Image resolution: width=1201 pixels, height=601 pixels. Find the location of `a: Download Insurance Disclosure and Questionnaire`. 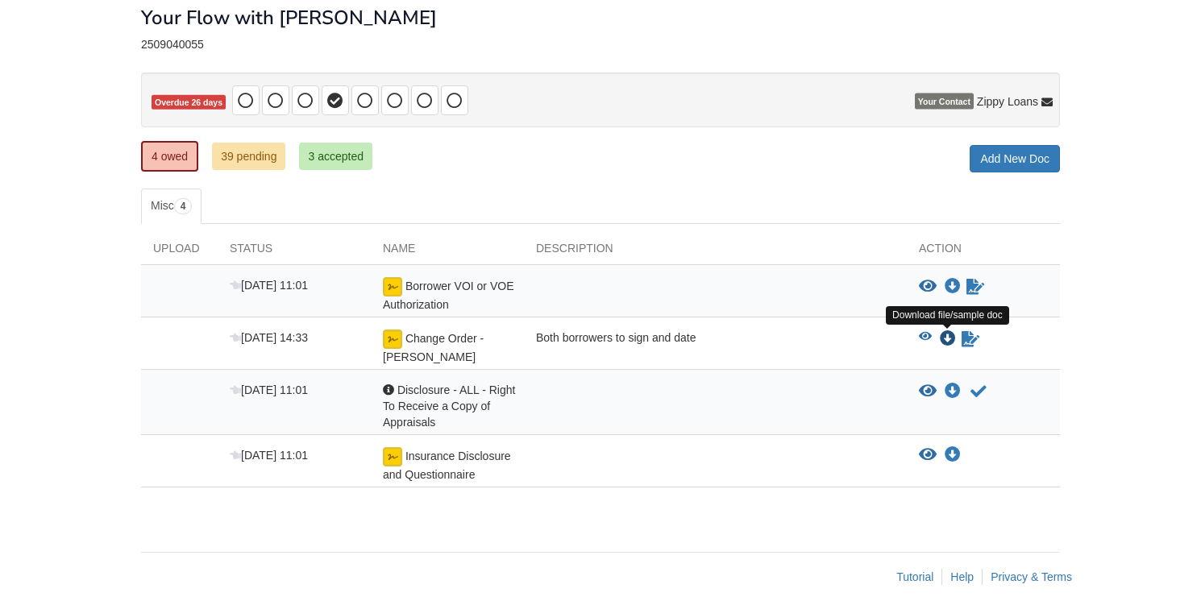

a: Download Insurance Disclosure and Questionnaire is located at coordinates (953, 456).